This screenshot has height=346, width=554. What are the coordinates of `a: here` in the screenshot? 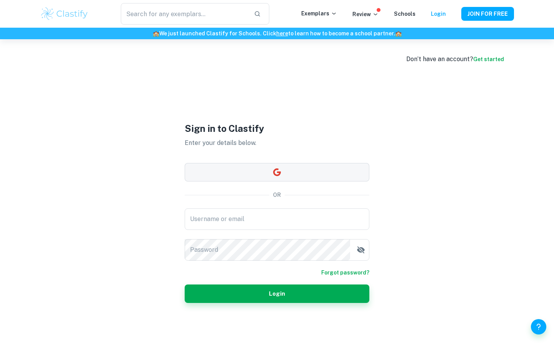 It's located at (282, 33).